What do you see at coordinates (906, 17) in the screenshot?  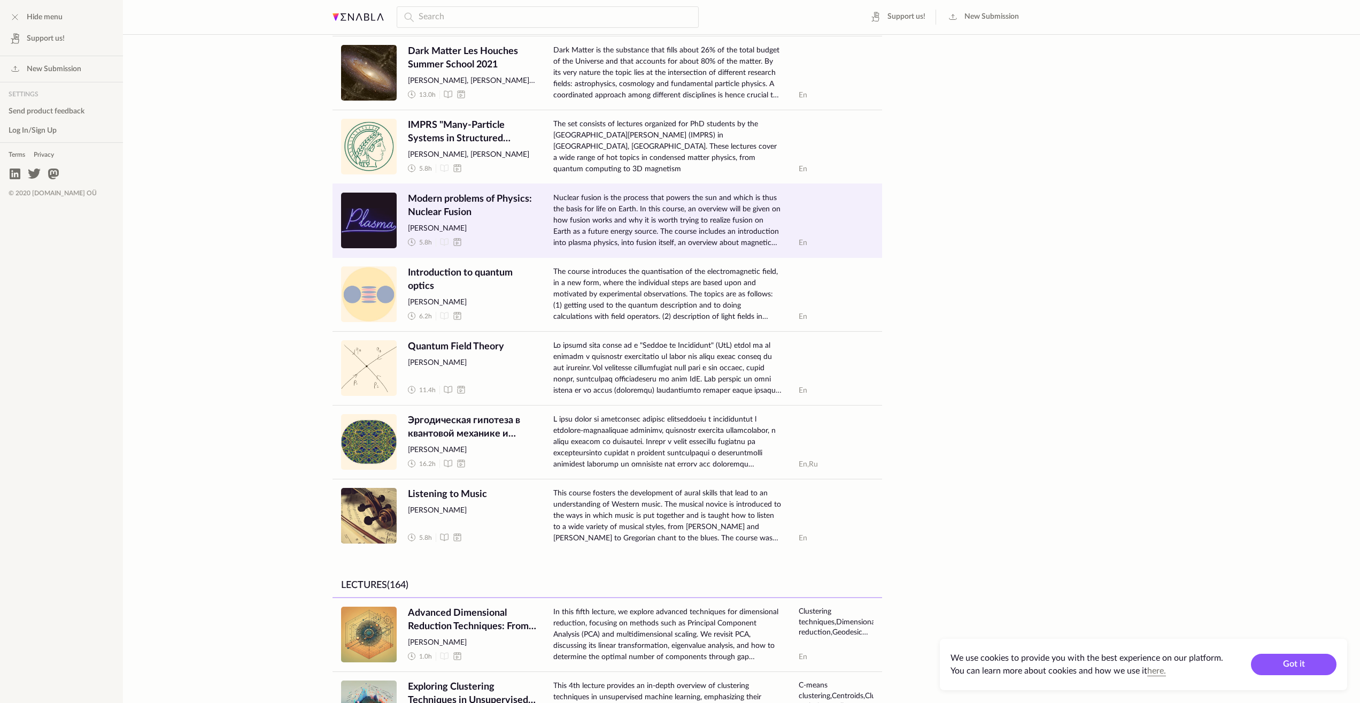 I see `span: Support us!` at bounding box center [906, 17].